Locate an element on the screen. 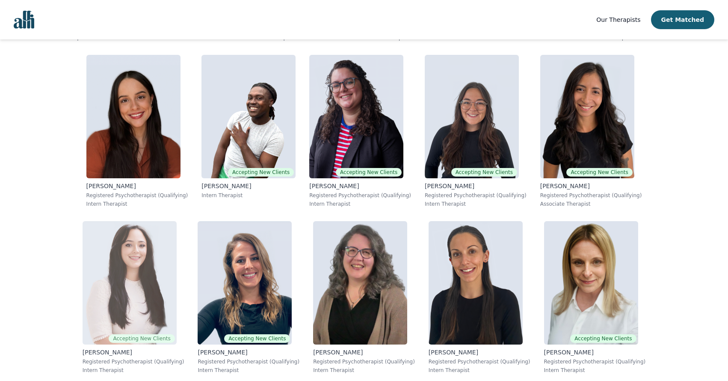  img: Haile_Mcbride is located at coordinates (472, 116).